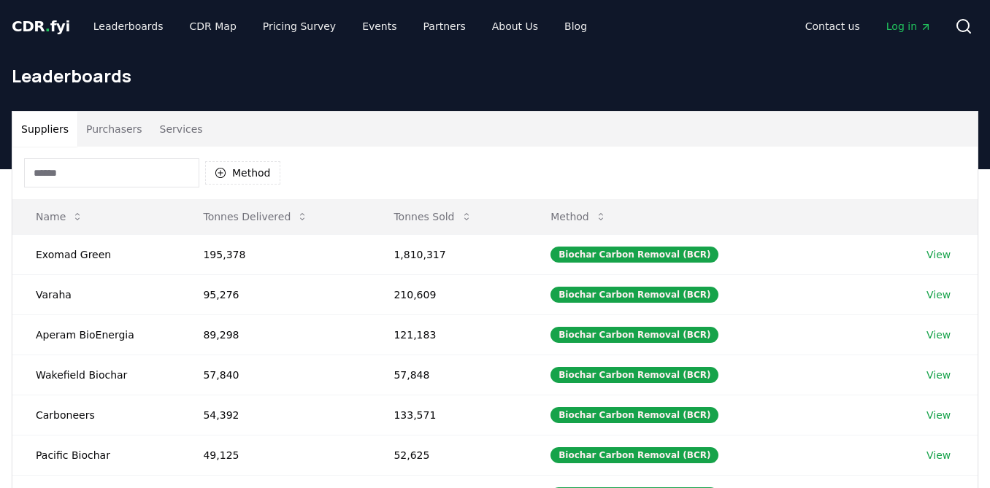 This screenshot has height=488, width=990. Describe the element at coordinates (128, 26) in the screenshot. I see `a: Leaderboards` at that location.